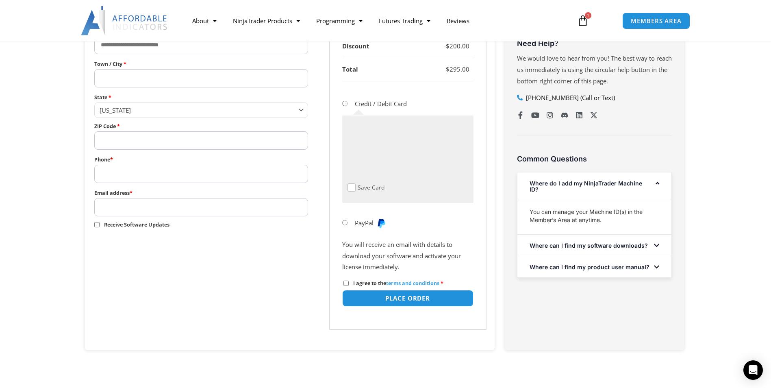 This screenshot has height=388, width=771. I want to click on input: Receive Software Updates, so click(97, 224).